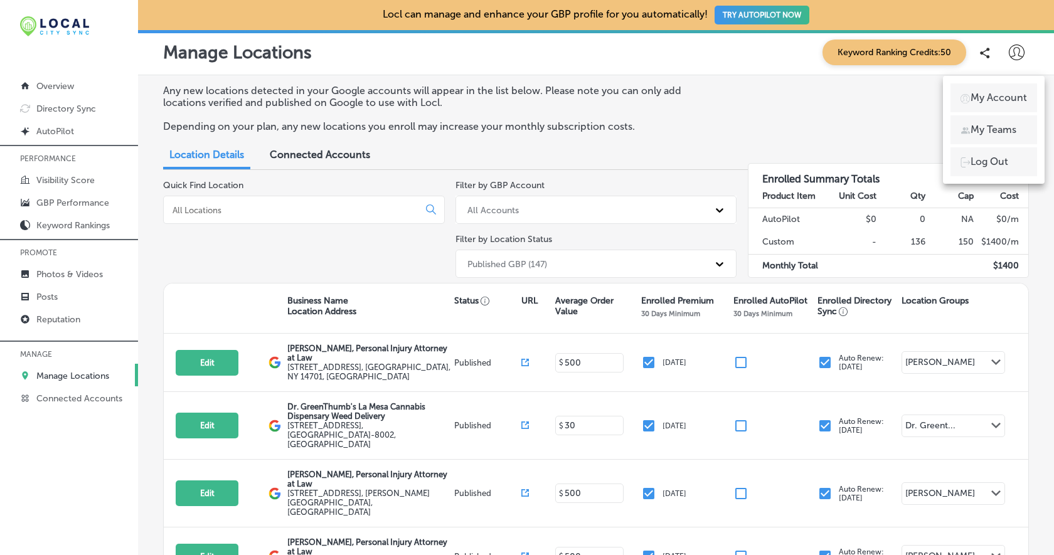 This screenshot has width=1054, height=555. Describe the element at coordinates (994, 130) in the screenshot. I see `p: My Teams` at that location.